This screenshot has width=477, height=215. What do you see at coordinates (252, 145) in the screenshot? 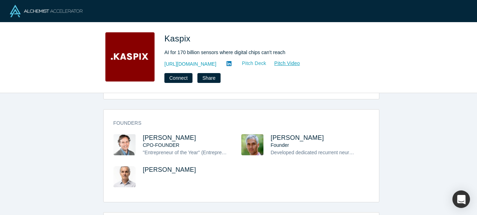
I see `img: Pablo Zegers's Profile Image` at bounding box center [252, 145].